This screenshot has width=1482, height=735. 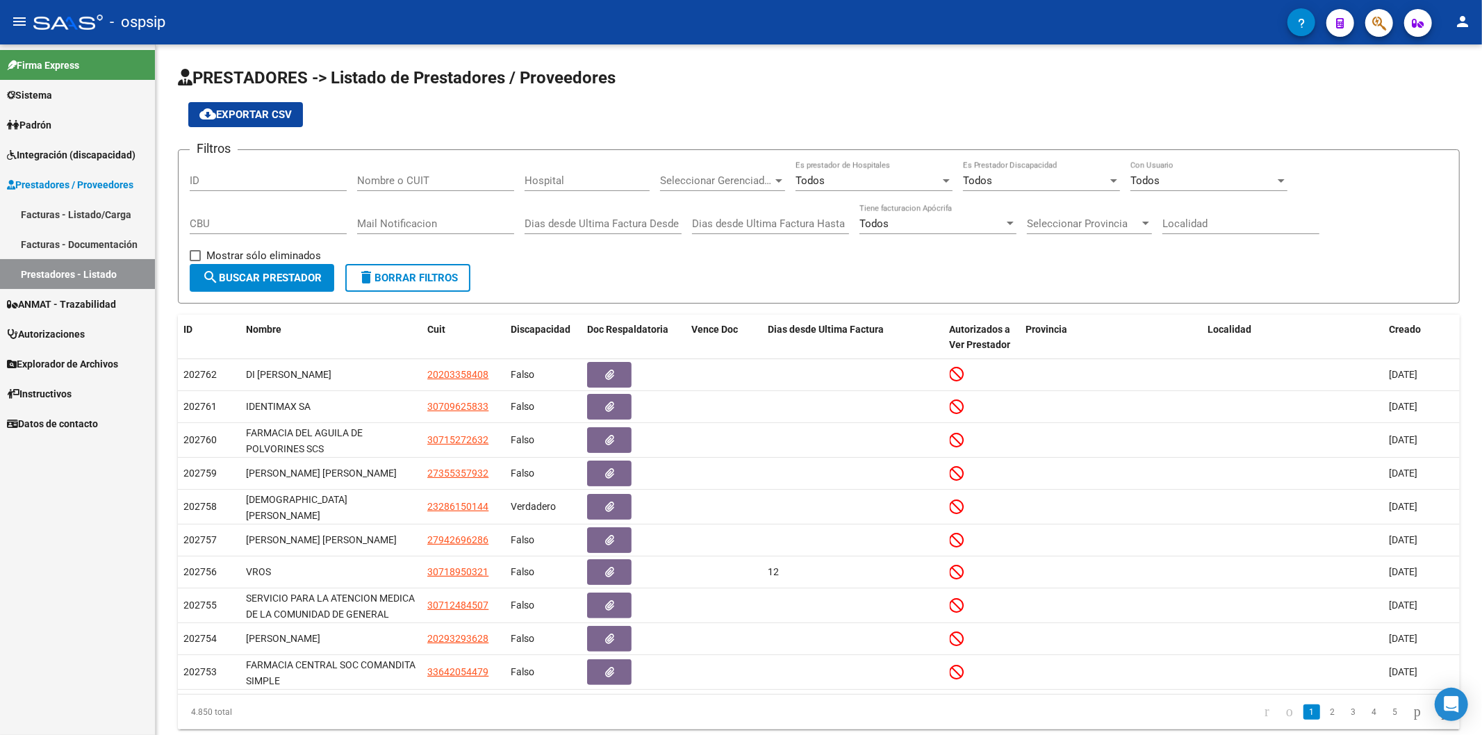 What do you see at coordinates (714, 329) in the screenshot?
I see `span: Vence Doc` at bounding box center [714, 329].